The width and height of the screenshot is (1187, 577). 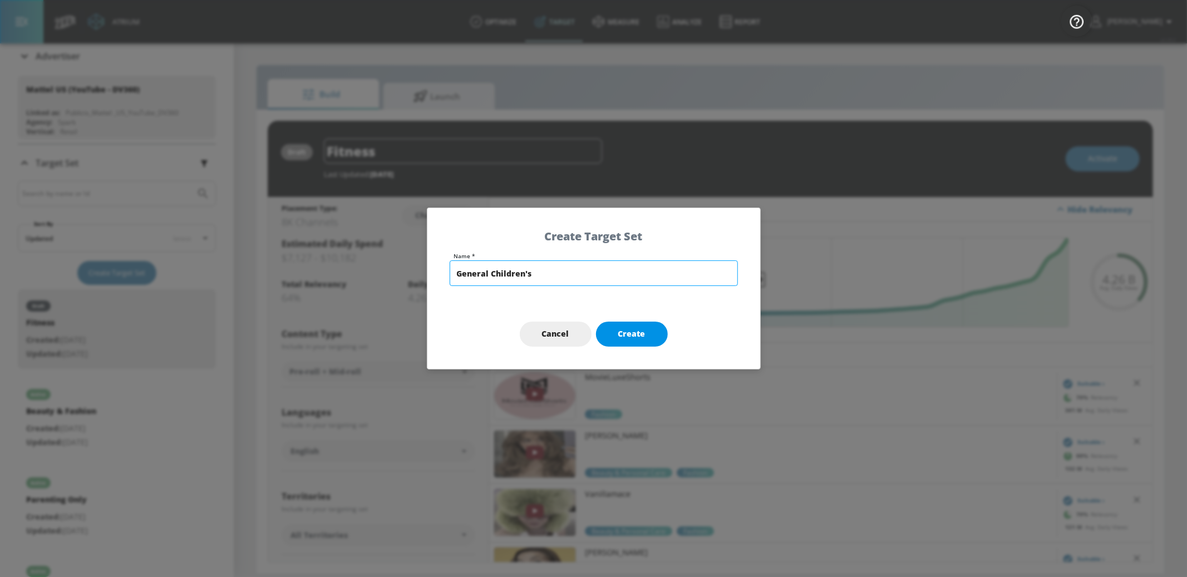 I want to click on span: Create, so click(x=632, y=334).